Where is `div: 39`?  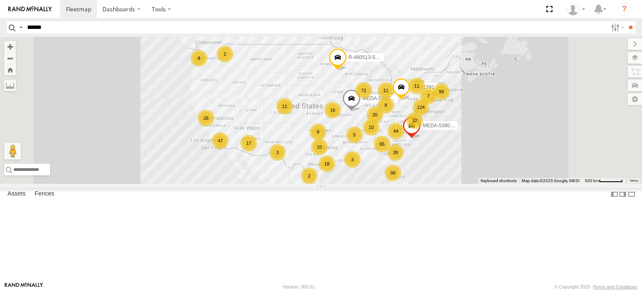 div: 39 is located at coordinates (396, 152).